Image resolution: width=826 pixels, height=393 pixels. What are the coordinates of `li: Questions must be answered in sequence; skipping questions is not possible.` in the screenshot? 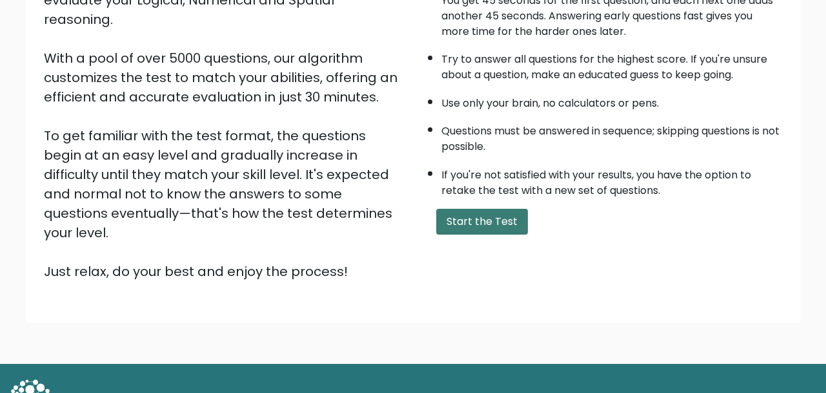 It's located at (612, 136).